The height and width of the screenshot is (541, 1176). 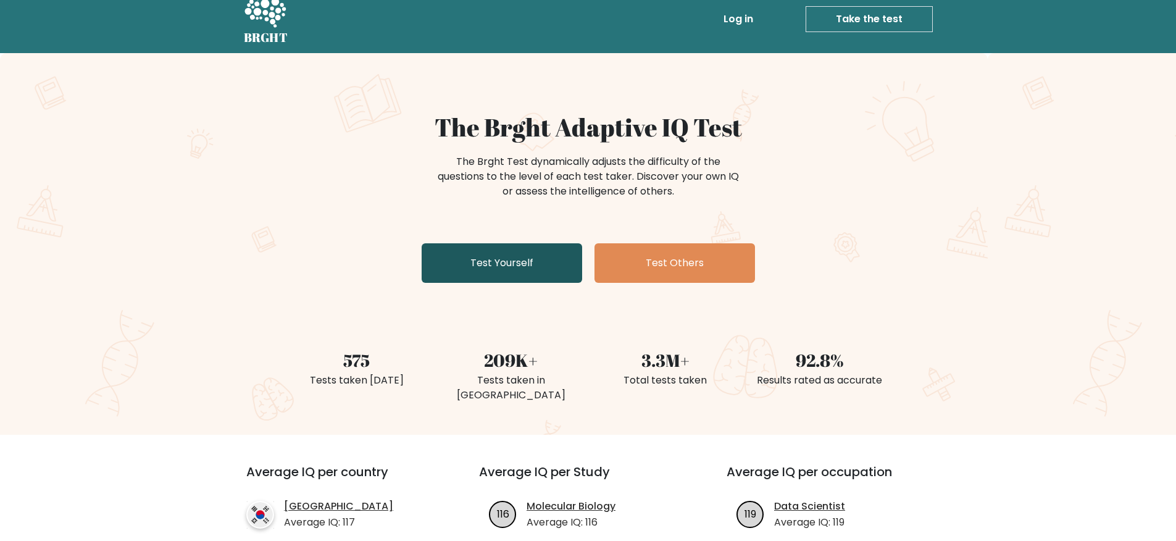 What do you see at coordinates (357, 360) in the screenshot?
I see `div: 575` at bounding box center [357, 360].